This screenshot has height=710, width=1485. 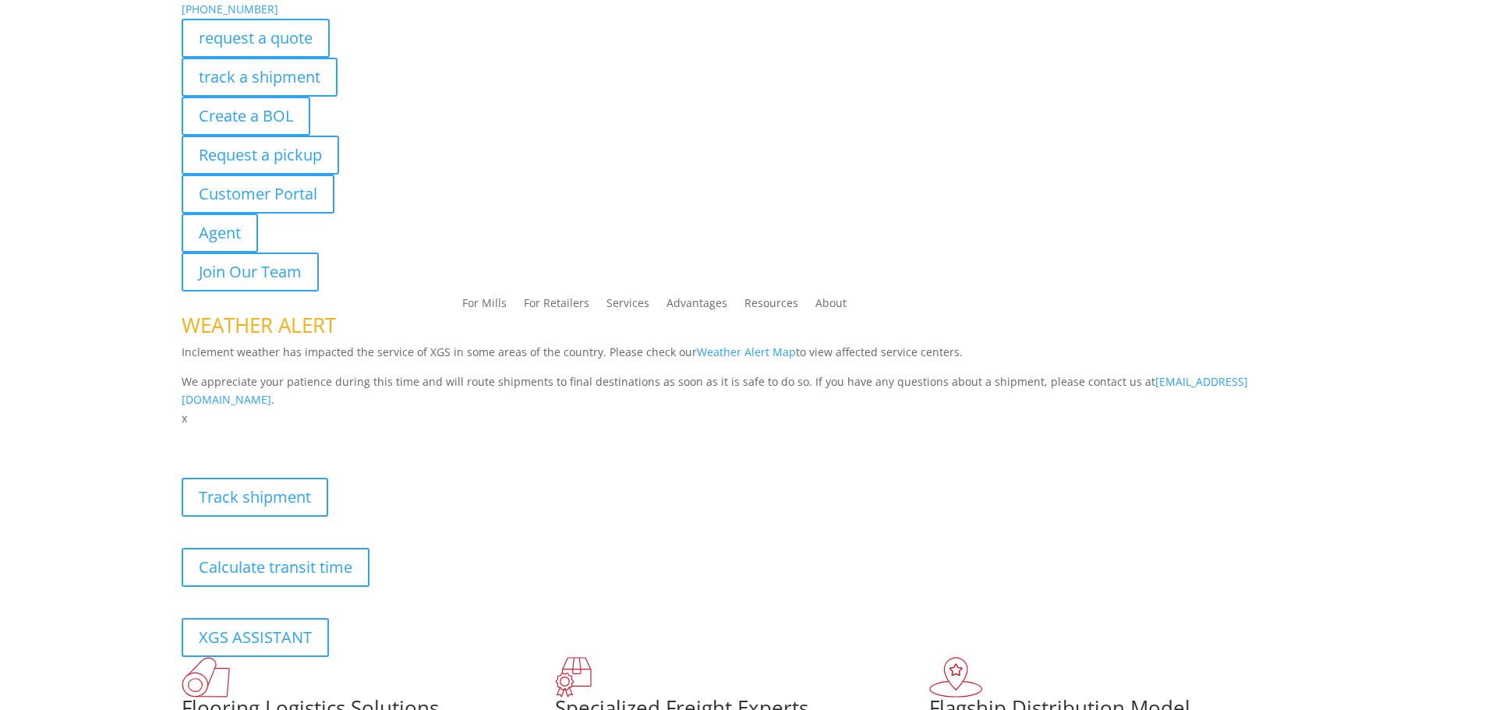 I want to click on img: xgs-icon-total-supply-chain-intelligence-red, so click(x=206, y=678).